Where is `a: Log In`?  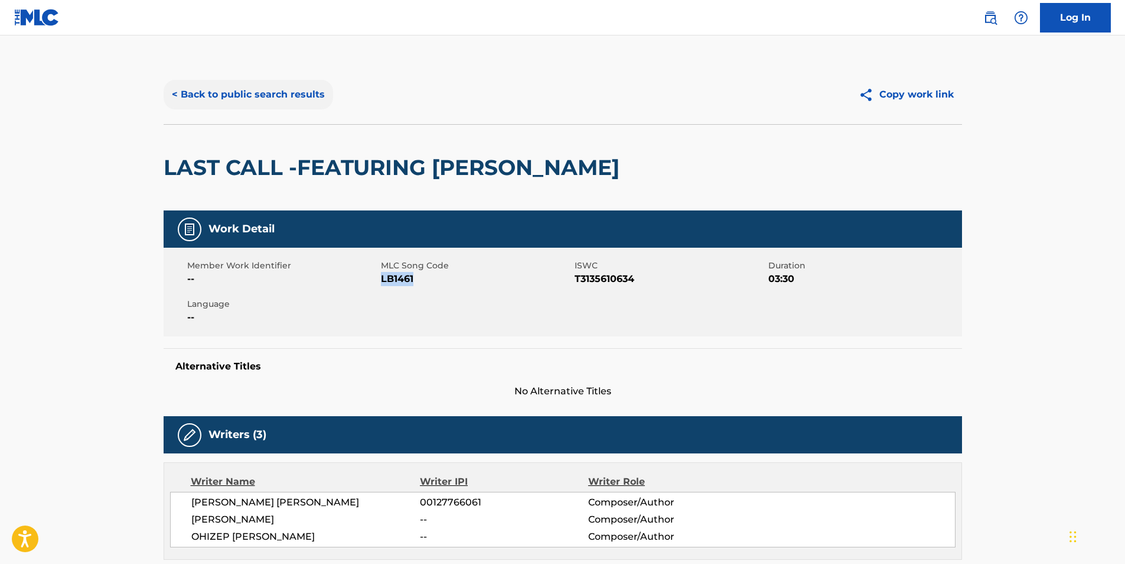
a: Log In is located at coordinates (1076, 18).